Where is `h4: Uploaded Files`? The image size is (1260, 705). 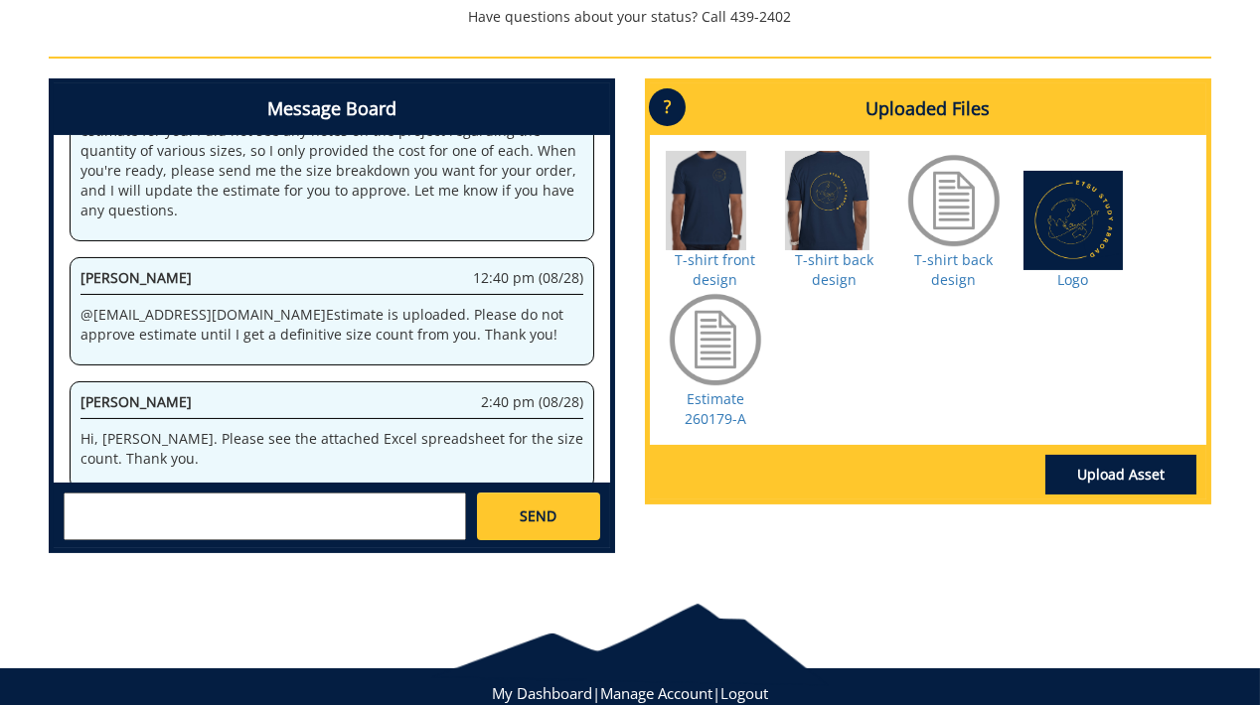
h4: Uploaded Files is located at coordinates (928, 109).